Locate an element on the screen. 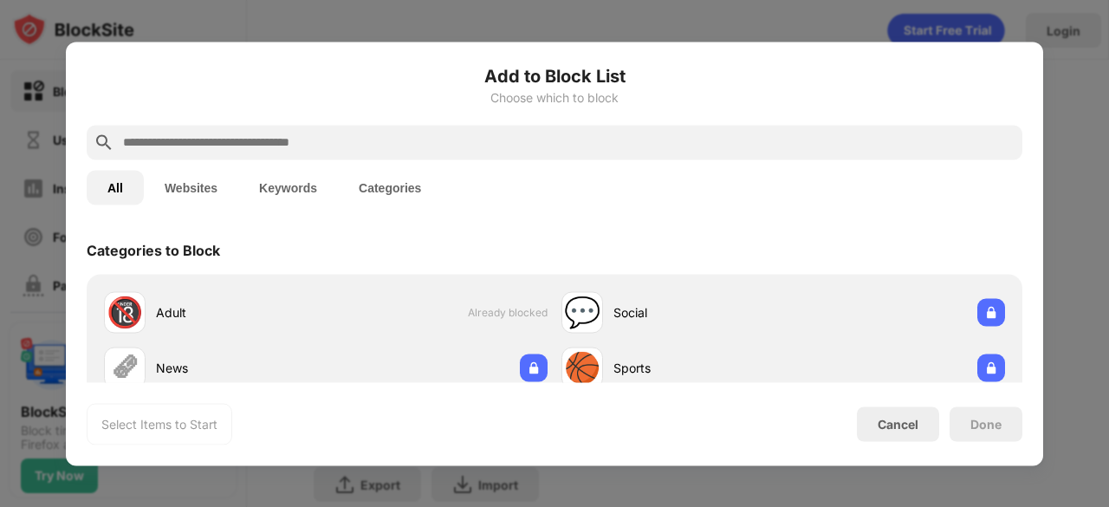  button: Websites is located at coordinates (191, 187).